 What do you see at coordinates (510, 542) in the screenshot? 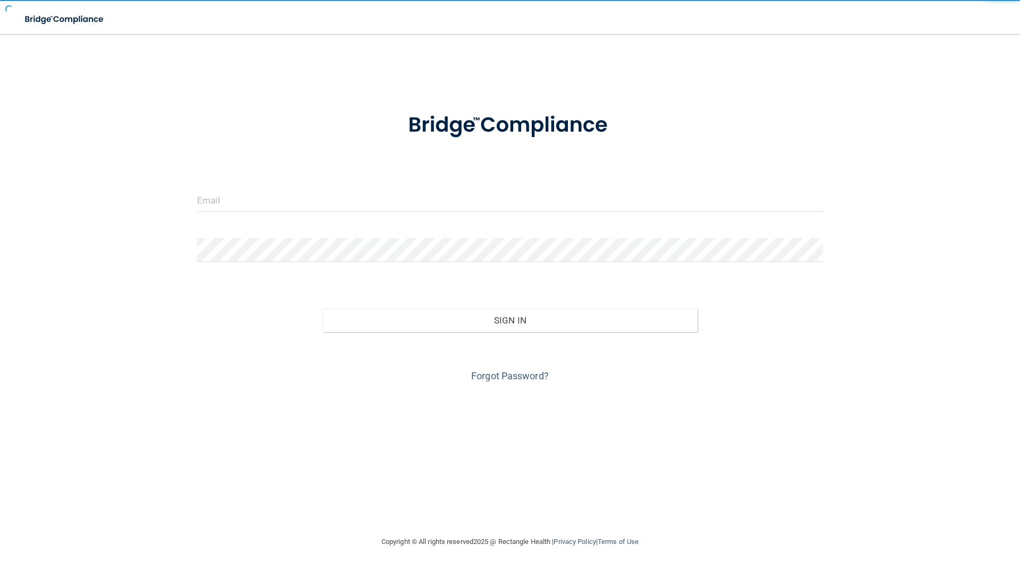
I see `div: Copyright © All rights reserved 2025 @ Rectangle Health | |` at bounding box center [510, 542].